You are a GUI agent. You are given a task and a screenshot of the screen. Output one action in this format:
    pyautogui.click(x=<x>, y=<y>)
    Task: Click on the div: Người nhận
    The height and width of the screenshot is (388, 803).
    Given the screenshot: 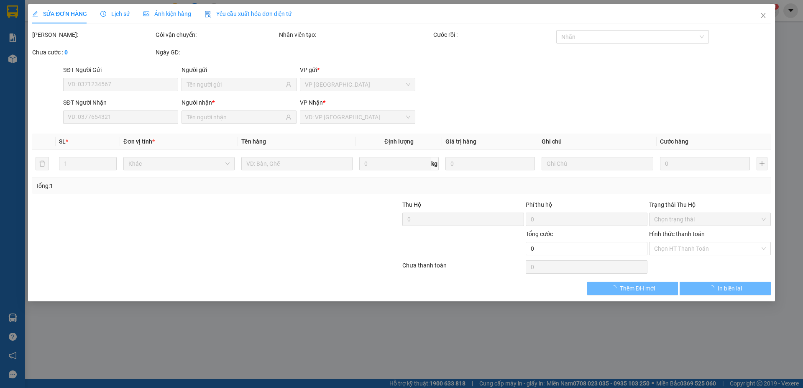 What is the action you would take?
    pyautogui.click(x=239, y=102)
    